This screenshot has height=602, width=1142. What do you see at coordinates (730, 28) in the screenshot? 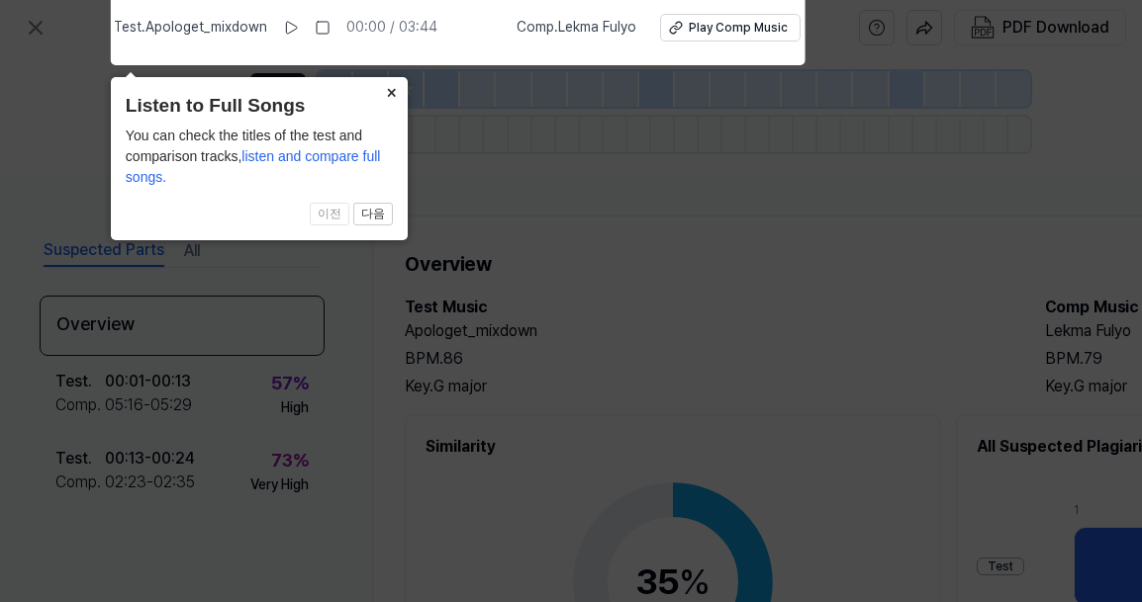
I see `button: Play Comp Music` at bounding box center [730, 28].